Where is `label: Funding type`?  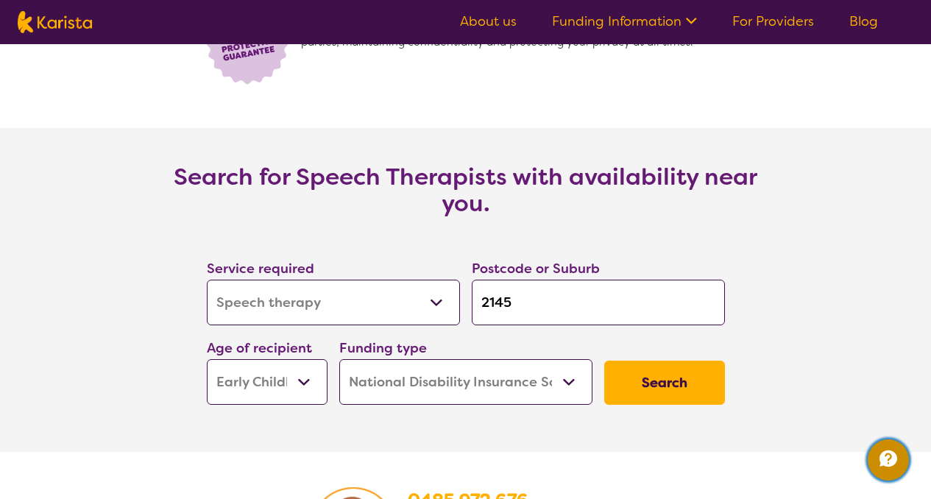 label: Funding type is located at coordinates (383, 348).